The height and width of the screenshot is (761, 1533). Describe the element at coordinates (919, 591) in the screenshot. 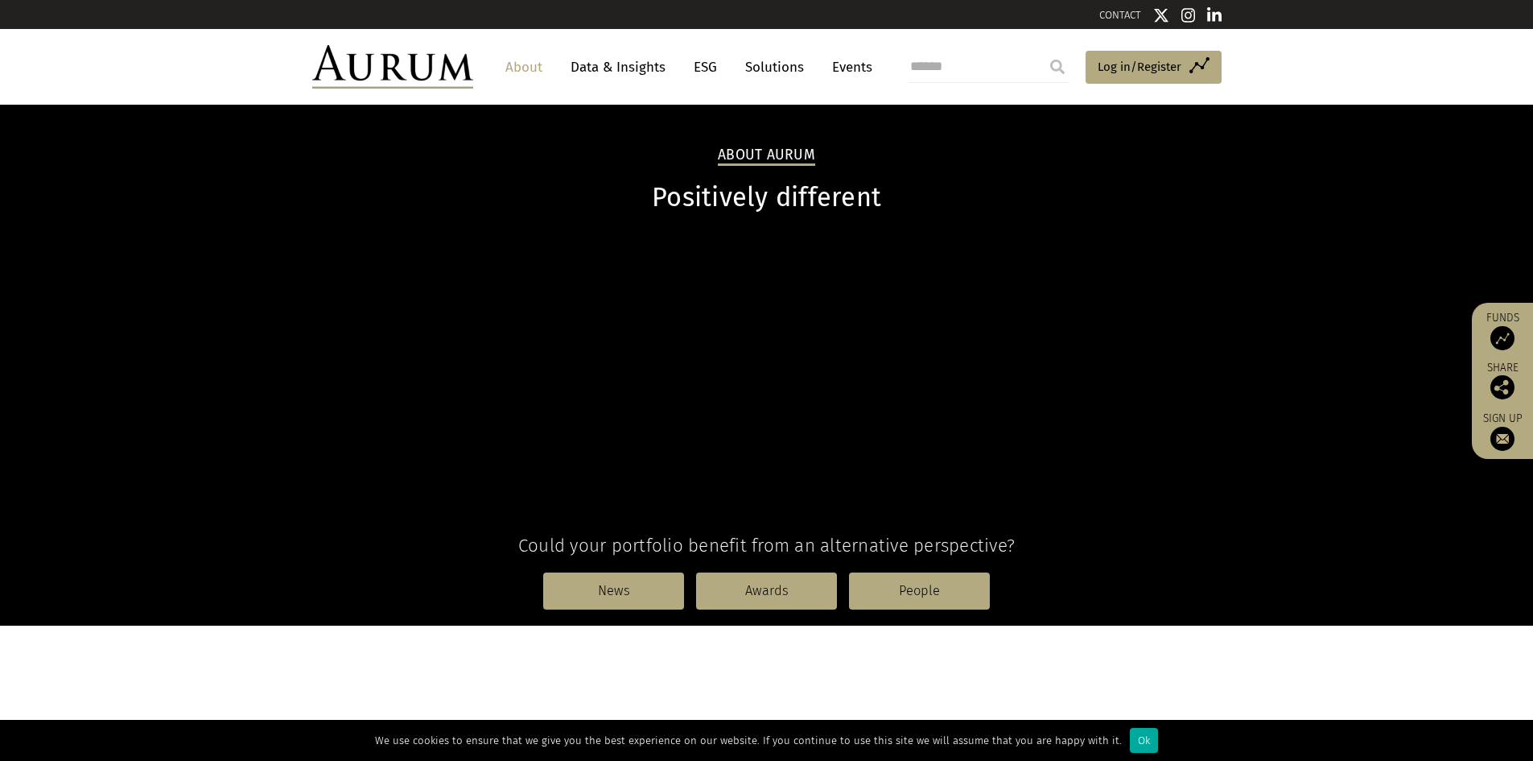

I see `a: People` at that location.